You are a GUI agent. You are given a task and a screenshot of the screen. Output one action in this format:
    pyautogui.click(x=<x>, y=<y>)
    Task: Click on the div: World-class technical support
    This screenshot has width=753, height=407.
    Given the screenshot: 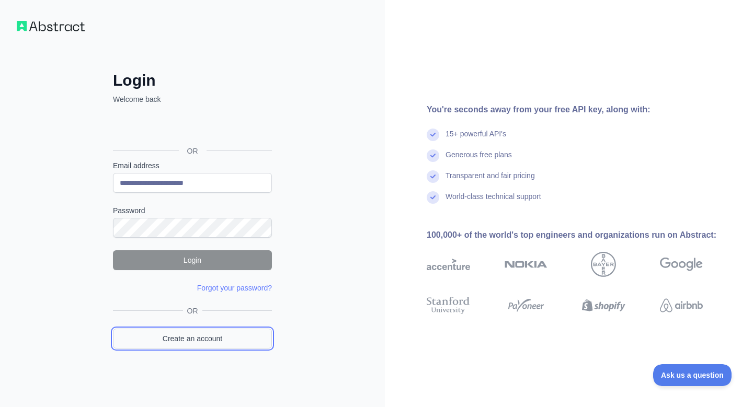 What is the action you would take?
    pyautogui.click(x=493, y=202)
    